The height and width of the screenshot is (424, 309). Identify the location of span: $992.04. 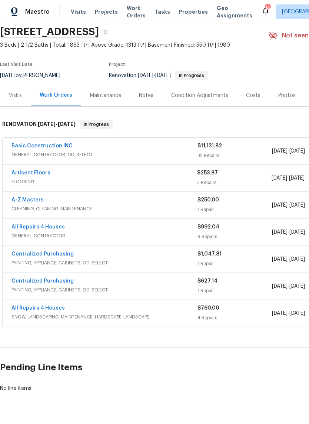
(208, 227).